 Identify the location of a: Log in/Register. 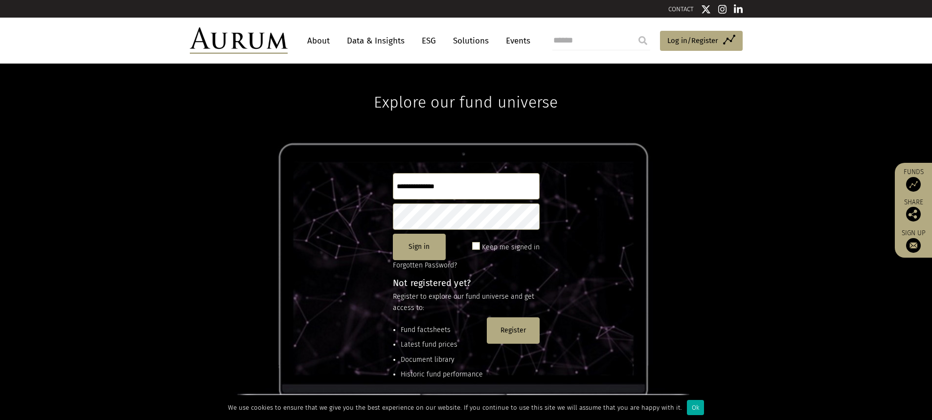
(701, 41).